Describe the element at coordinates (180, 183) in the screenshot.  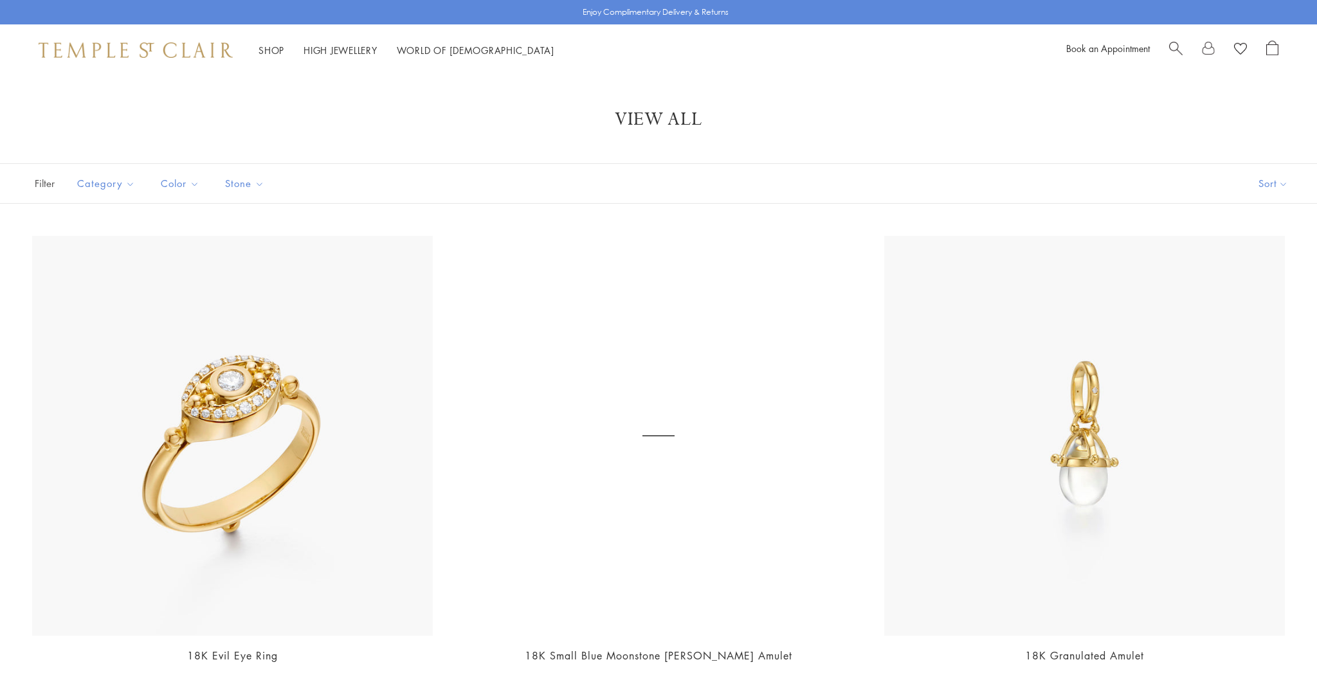
I see `button: Color` at that location.